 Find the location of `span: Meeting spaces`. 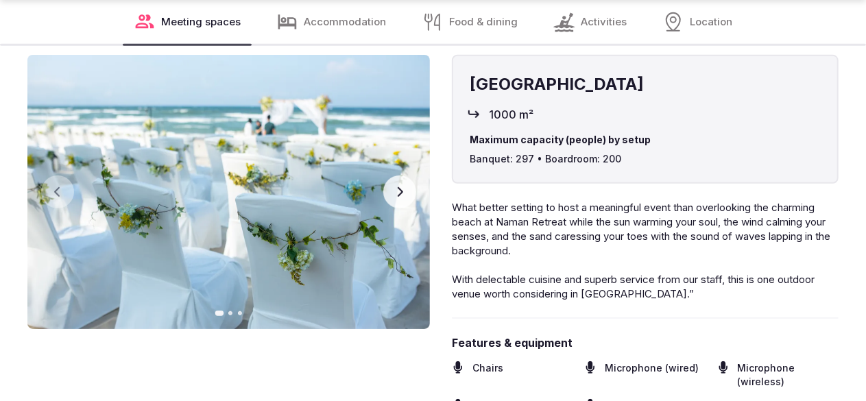

span: Meeting spaces is located at coordinates (201, 22).